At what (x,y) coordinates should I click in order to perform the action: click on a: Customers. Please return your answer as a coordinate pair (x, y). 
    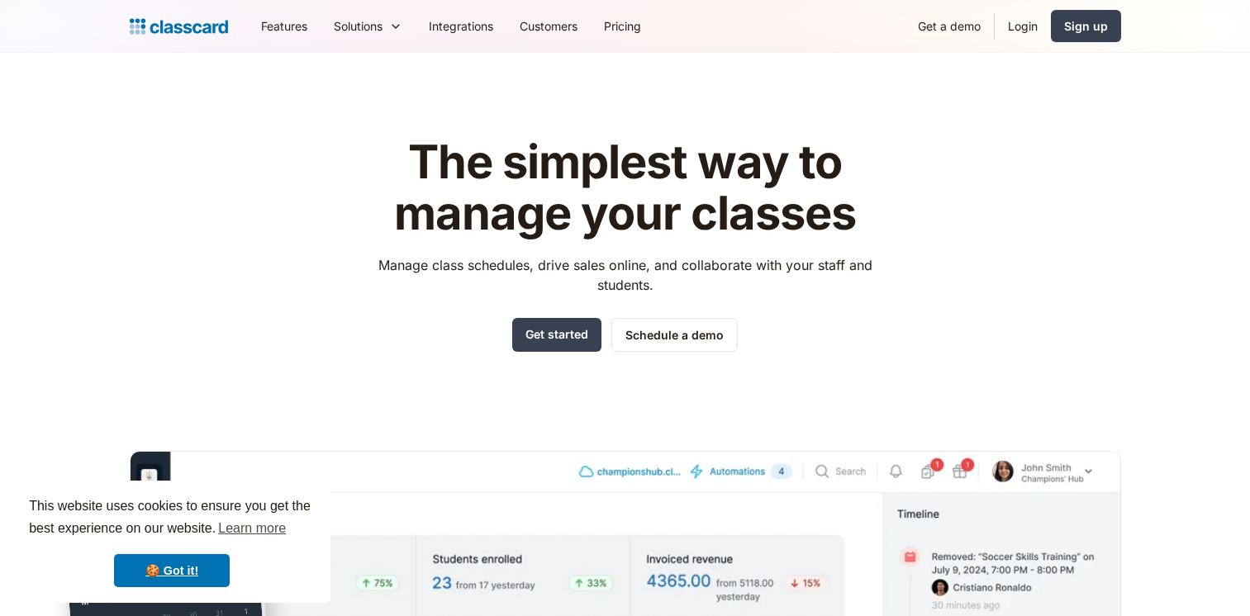
    Looking at the image, I should click on (548, 26).